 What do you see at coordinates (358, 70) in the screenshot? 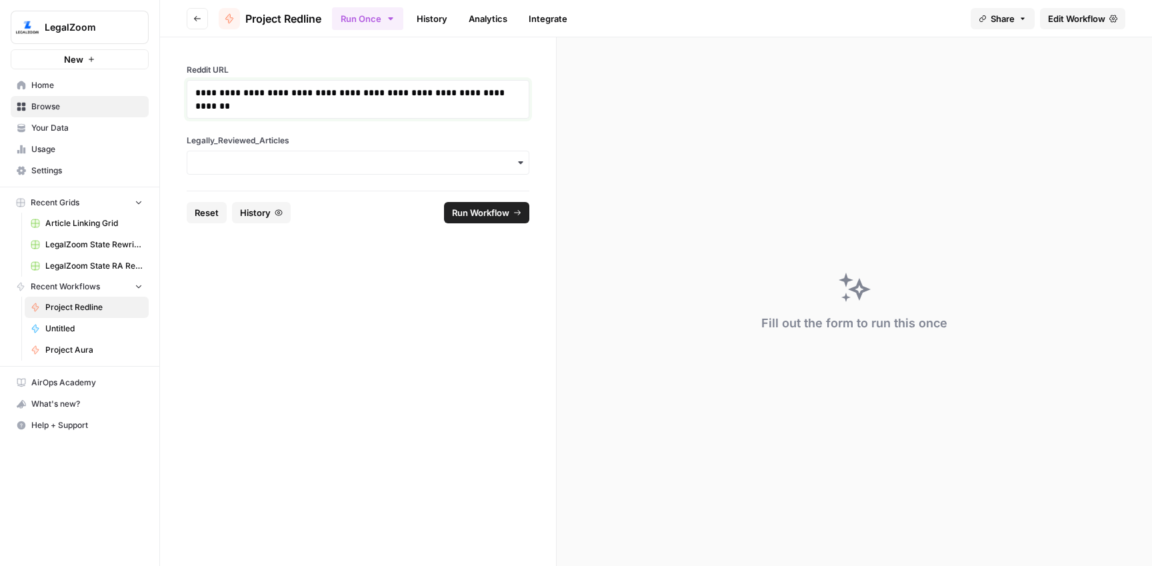
I see `label: Reddit URL` at bounding box center [358, 70].